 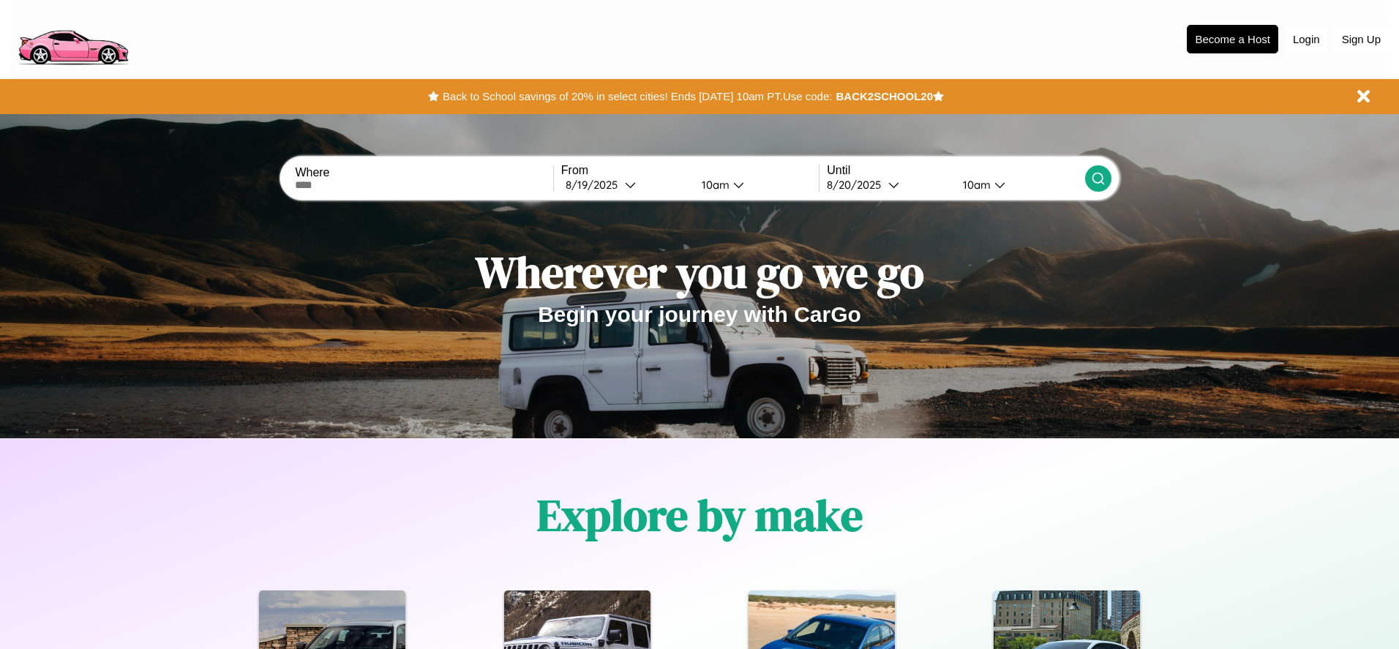 What do you see at coordinates (595, 184) in the screenshot?
I see `div: 8 / 19 / 2025` at bounding box center [595, 184].